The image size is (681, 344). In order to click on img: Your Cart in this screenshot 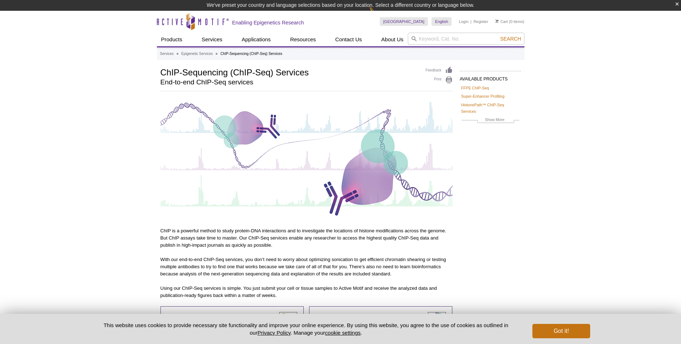, I will do `click(497, 21)`.